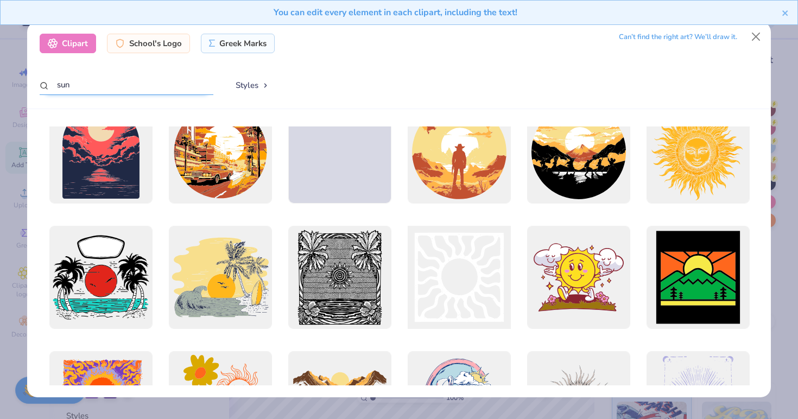  Describe the element at coordinates (756, 36) in the screenshot. I see `button: Close` at that location.